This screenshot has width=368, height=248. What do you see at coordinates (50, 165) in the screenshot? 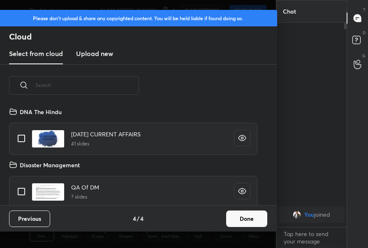
I see `h4: Disaster Management` at bounding box center [50, 165].